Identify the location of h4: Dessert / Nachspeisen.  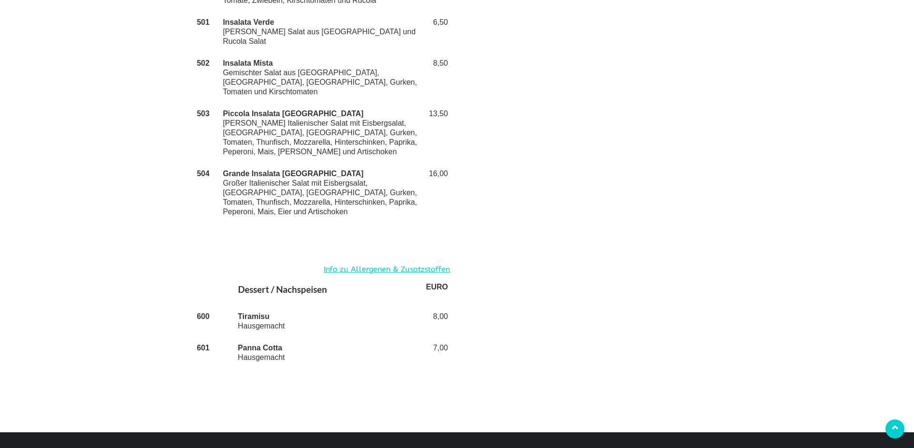
(320, 291).